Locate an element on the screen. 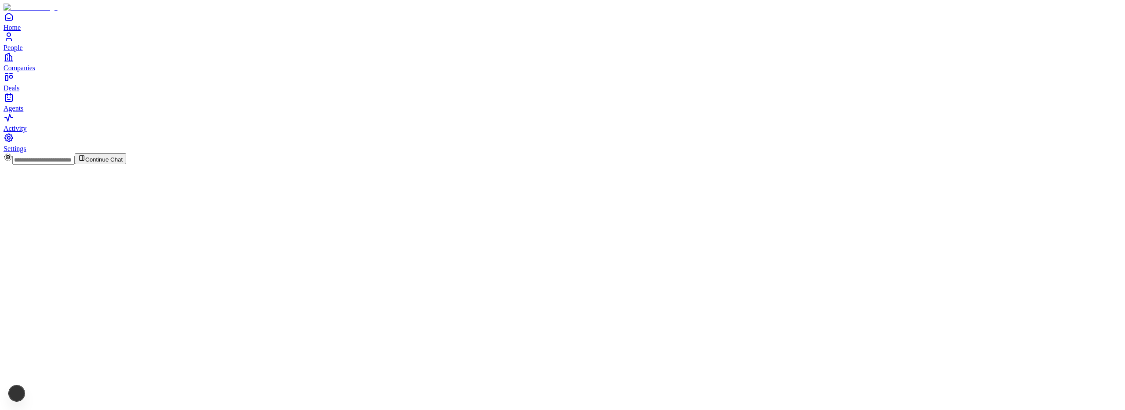  a: Deals is located at coordinates (562, 82).